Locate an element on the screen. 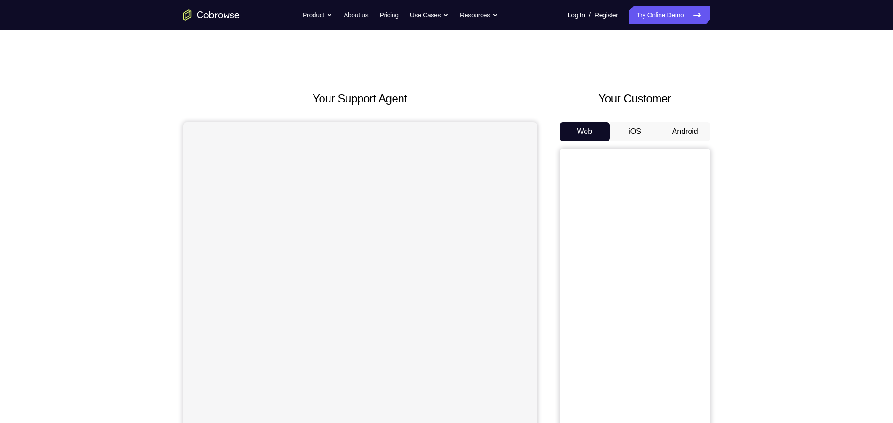 This screenshot has width=893, height=423. button: iOS is located at coordinates (634, 132).